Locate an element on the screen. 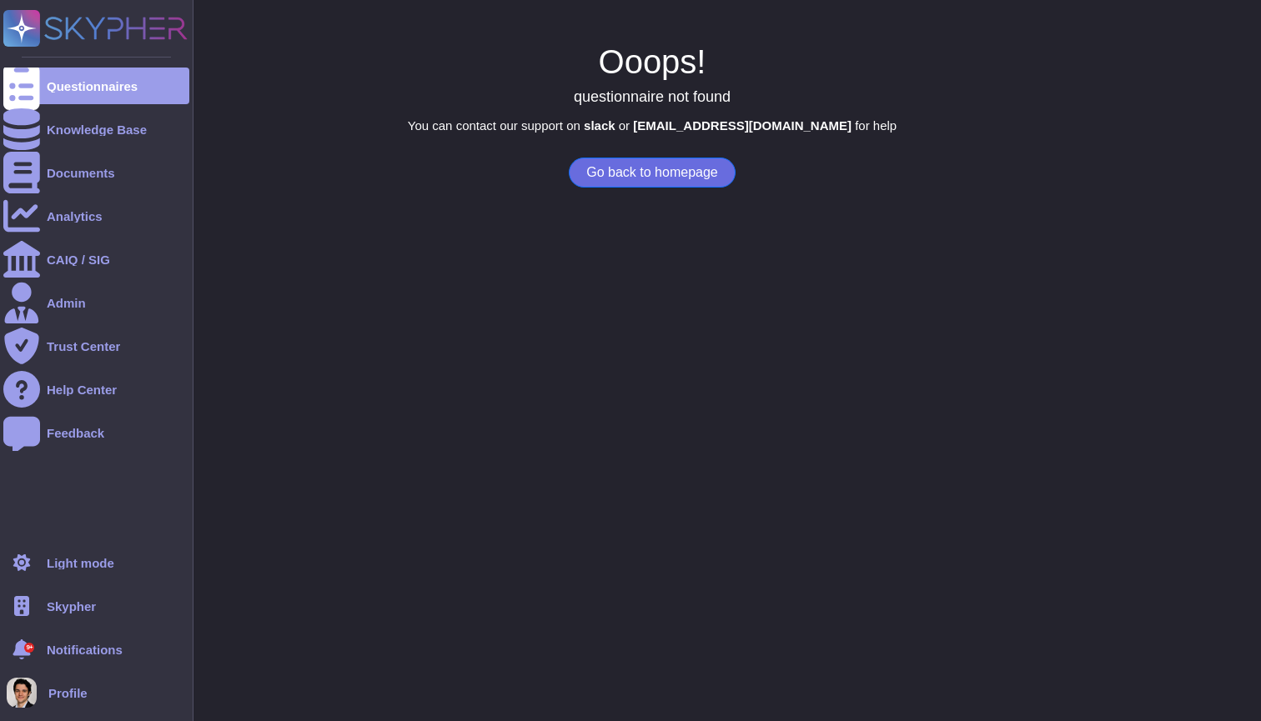  h3: questionnaire not found is located at coordinates (652, 98).